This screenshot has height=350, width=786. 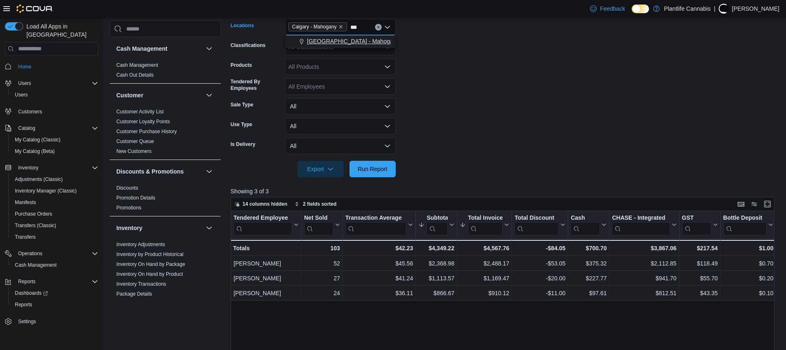 What do you see at coordinates (745, 225) in the screenshot?
I see `div: Bottle Deposit` at bounding box center [745, 225].